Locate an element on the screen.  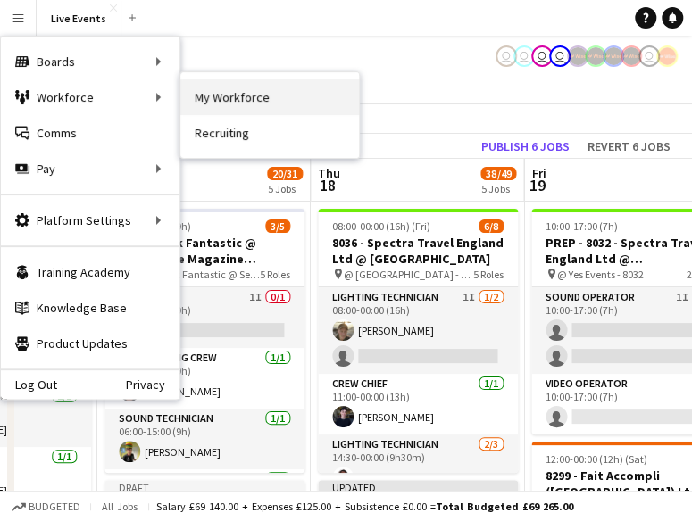
span: Budgeted is located at coordinates (54, 507).